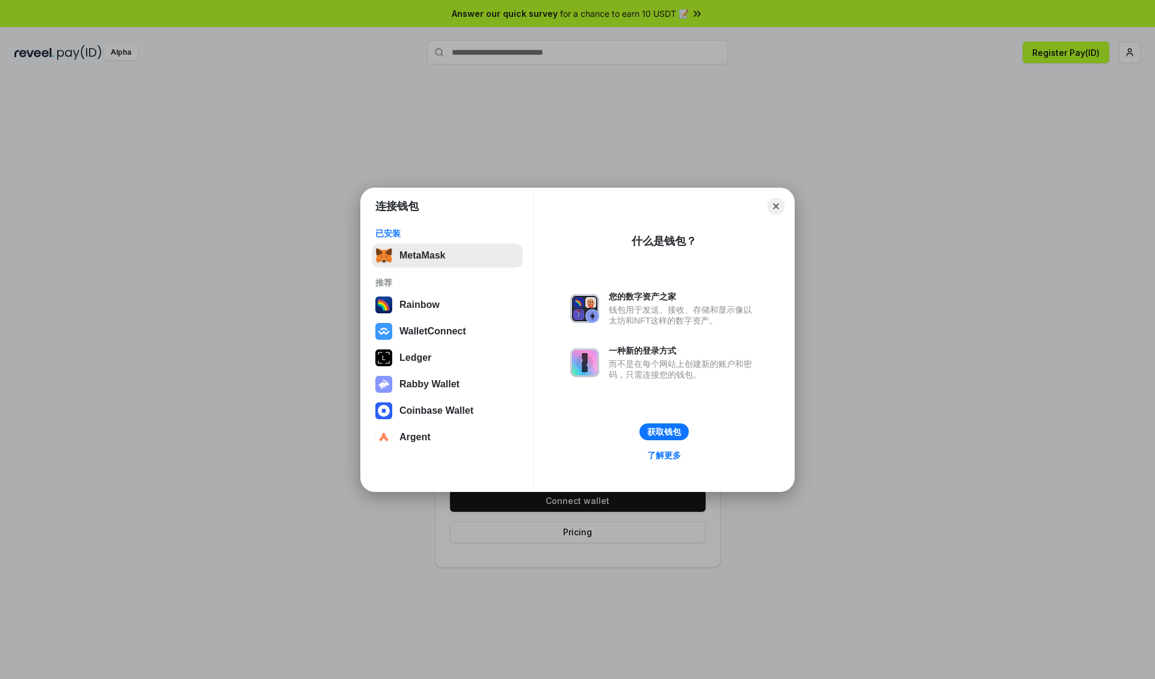 The image size is (1155, 679). I want to click on button: MetaMask, so click(447, 256).